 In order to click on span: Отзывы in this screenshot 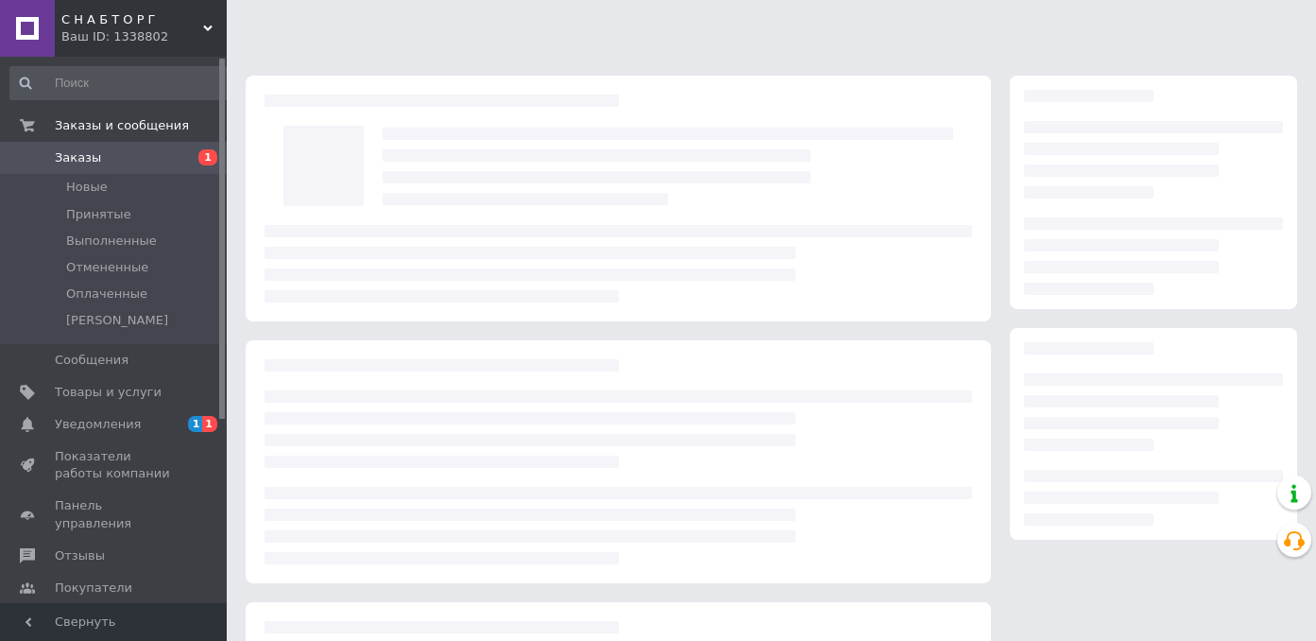, I will do `click(79, 556)`.